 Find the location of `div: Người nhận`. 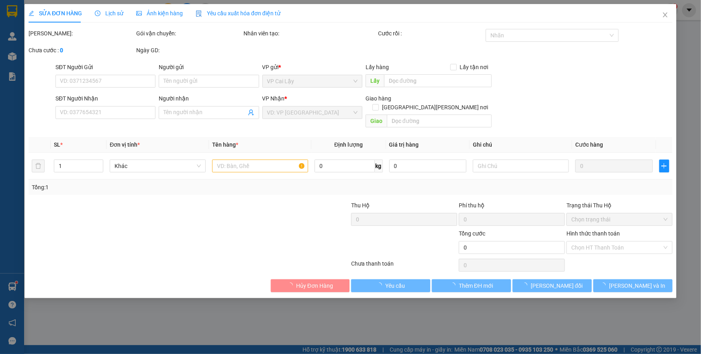

div: Người nhận is located at coordinates (209, 98).